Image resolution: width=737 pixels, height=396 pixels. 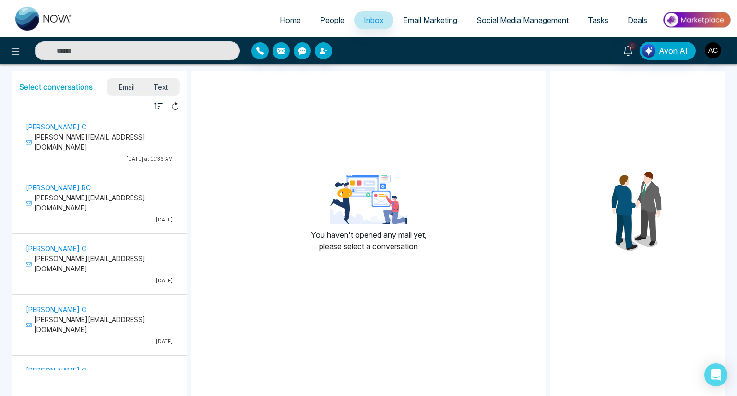 I want to click on button: Avon AI, so click(x=668, y=51).